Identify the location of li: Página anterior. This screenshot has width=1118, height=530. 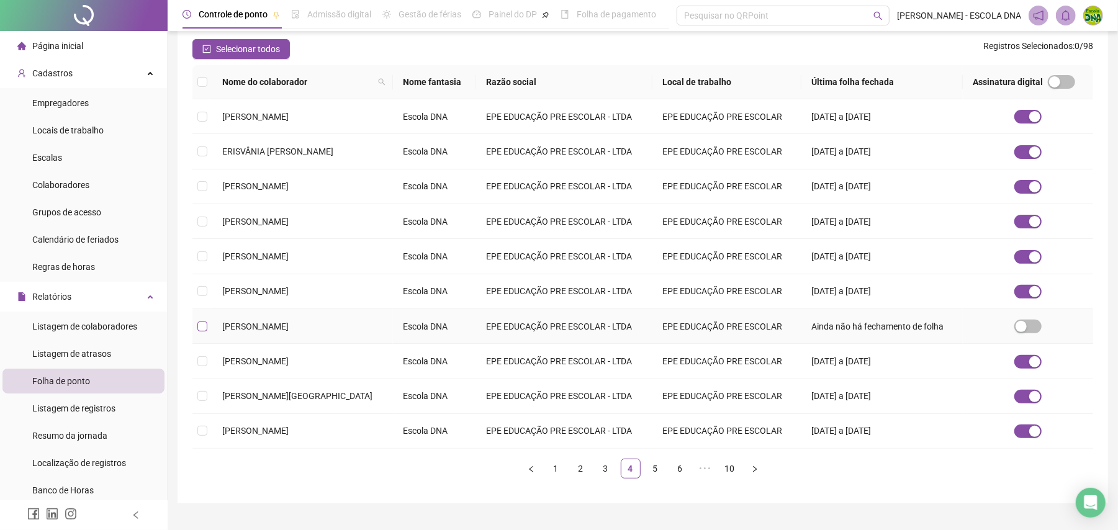
(531, 469).